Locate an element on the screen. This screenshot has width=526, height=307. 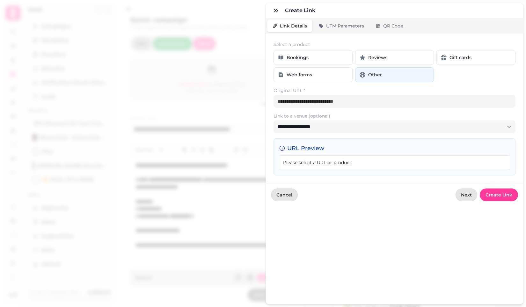
button: Bookings is located at coordinates (313, 57).